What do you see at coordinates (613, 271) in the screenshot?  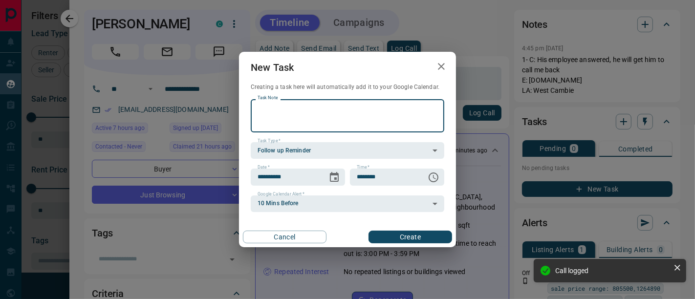 I see `div: Call logged` at bounding box center [613, 271].